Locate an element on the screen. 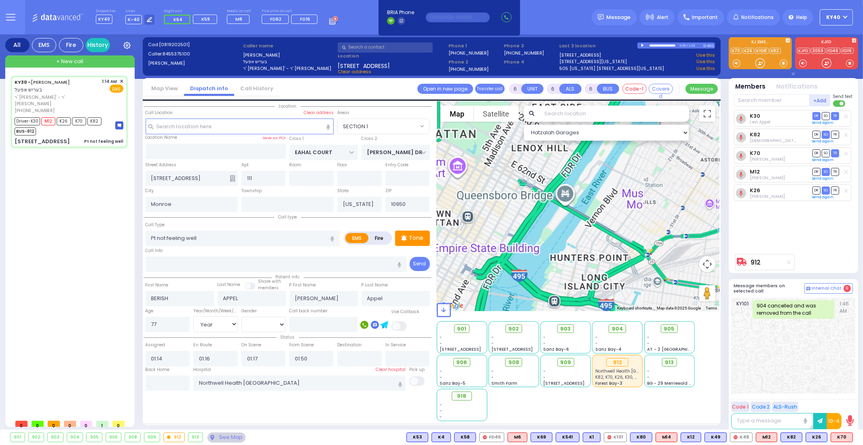 The width and height of the screenshot is (863, 445). span: 909 is located at coordinates (565, 362).